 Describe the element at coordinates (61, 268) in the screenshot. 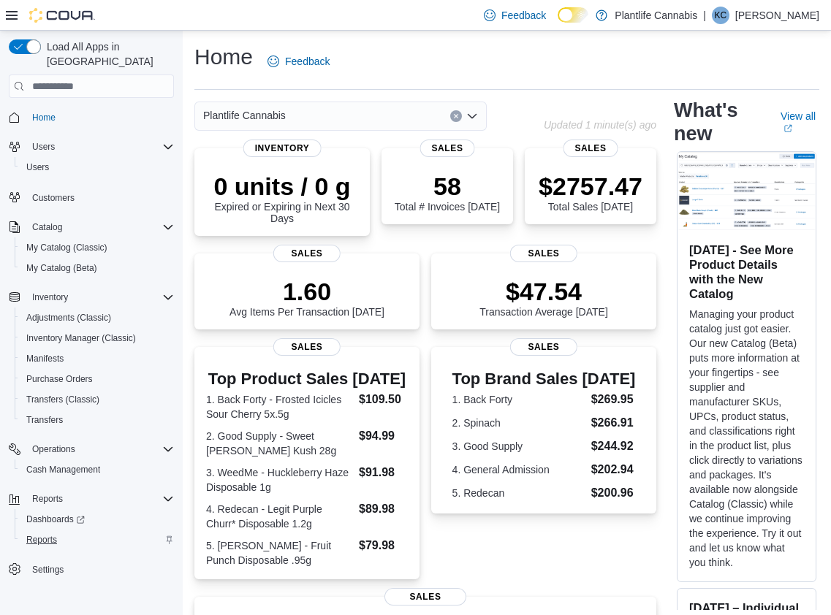

I see `a: My Catalog (Beta)` at that location.